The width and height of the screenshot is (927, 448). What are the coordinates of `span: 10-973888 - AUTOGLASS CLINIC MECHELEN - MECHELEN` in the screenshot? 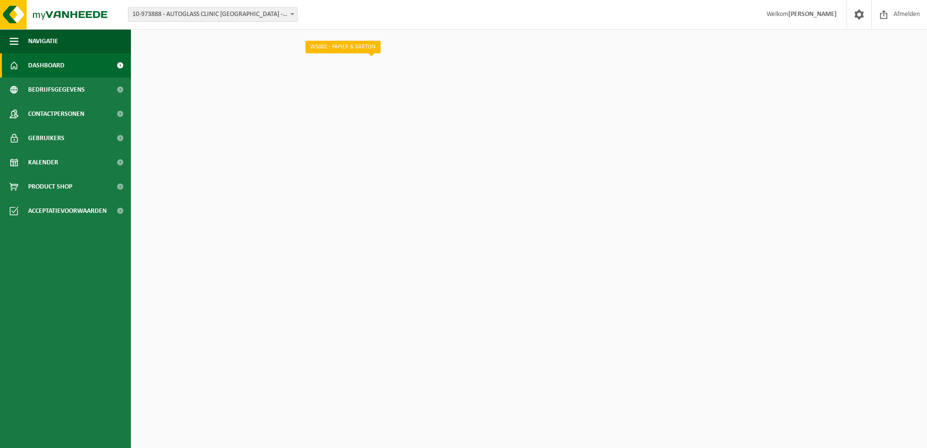 It's located at (213, 15).